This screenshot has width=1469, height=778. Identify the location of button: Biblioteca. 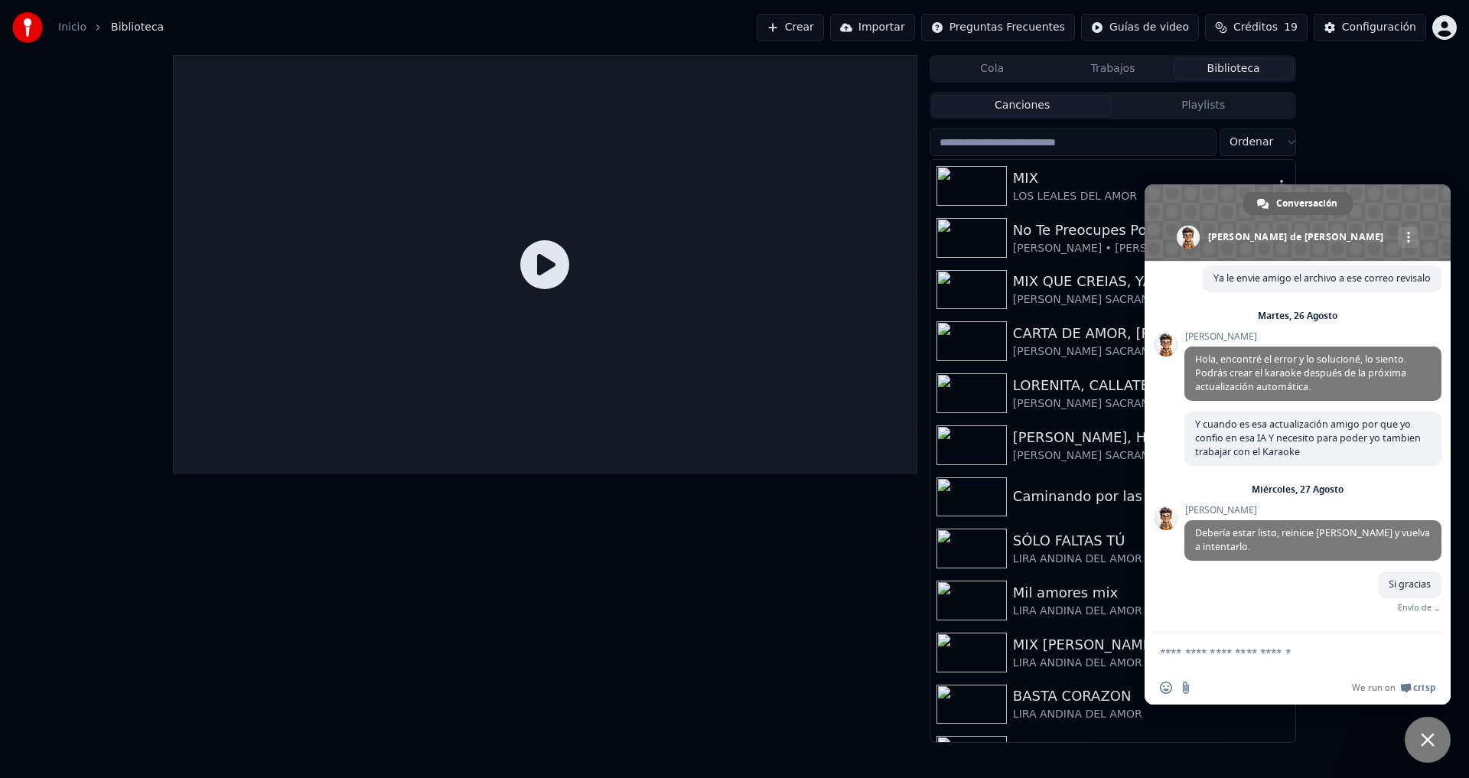
(1233, 69).